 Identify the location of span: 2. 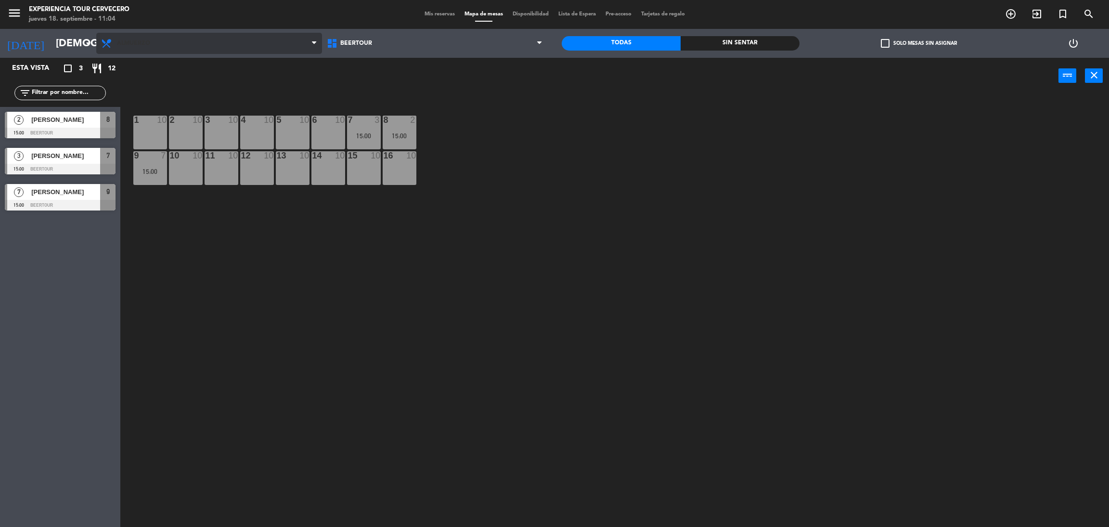
(19, 120).